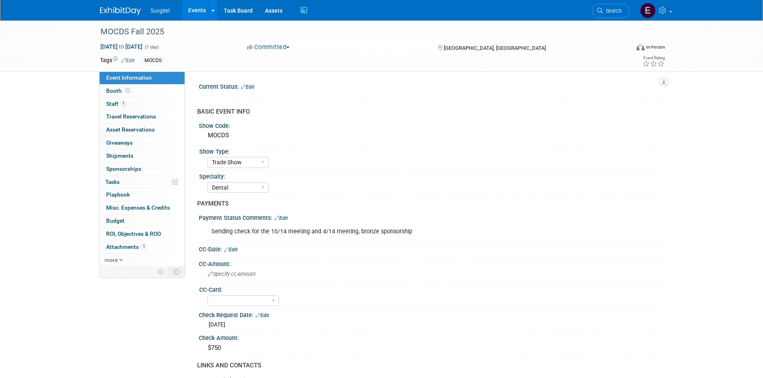 The width and height of the screenshot is (763, 378). What do you see at coordinates (231, 273) in the screenshot?
I see `span: Specify cc-amount` at bounding box center [231, 273].